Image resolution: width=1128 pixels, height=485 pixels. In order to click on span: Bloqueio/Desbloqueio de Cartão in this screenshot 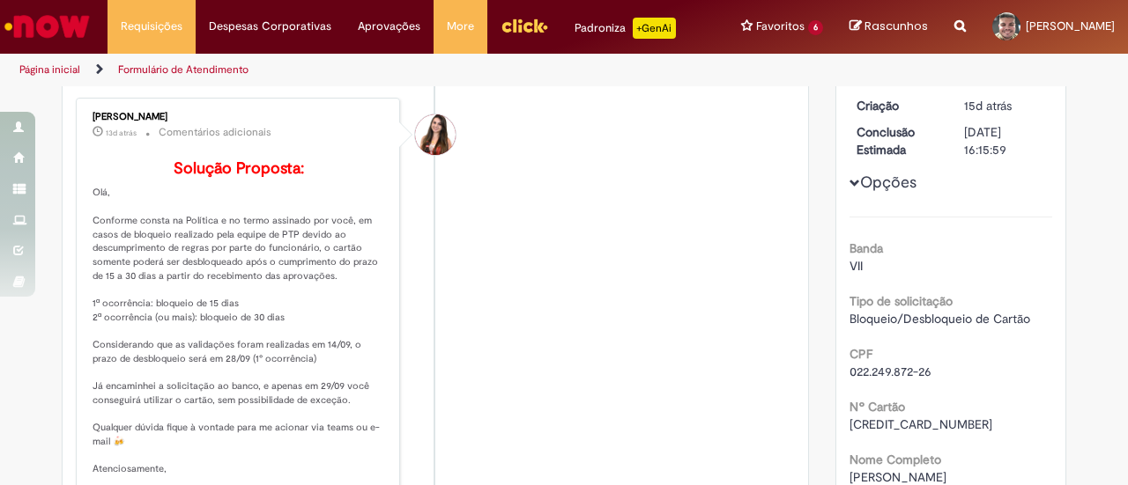, I will do `click(939, 319)`.